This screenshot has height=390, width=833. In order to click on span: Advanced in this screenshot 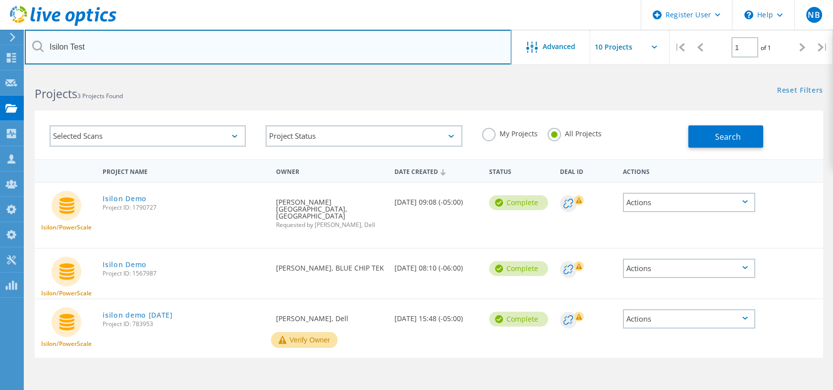, I will do `click(559, 47)`.